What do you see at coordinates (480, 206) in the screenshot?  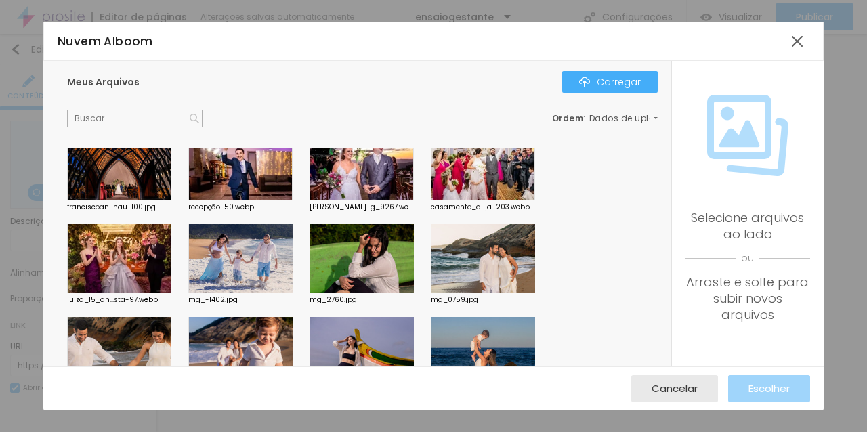 I see `font: casamento_a...ja-203.webp` at bounding box center [480, 206].